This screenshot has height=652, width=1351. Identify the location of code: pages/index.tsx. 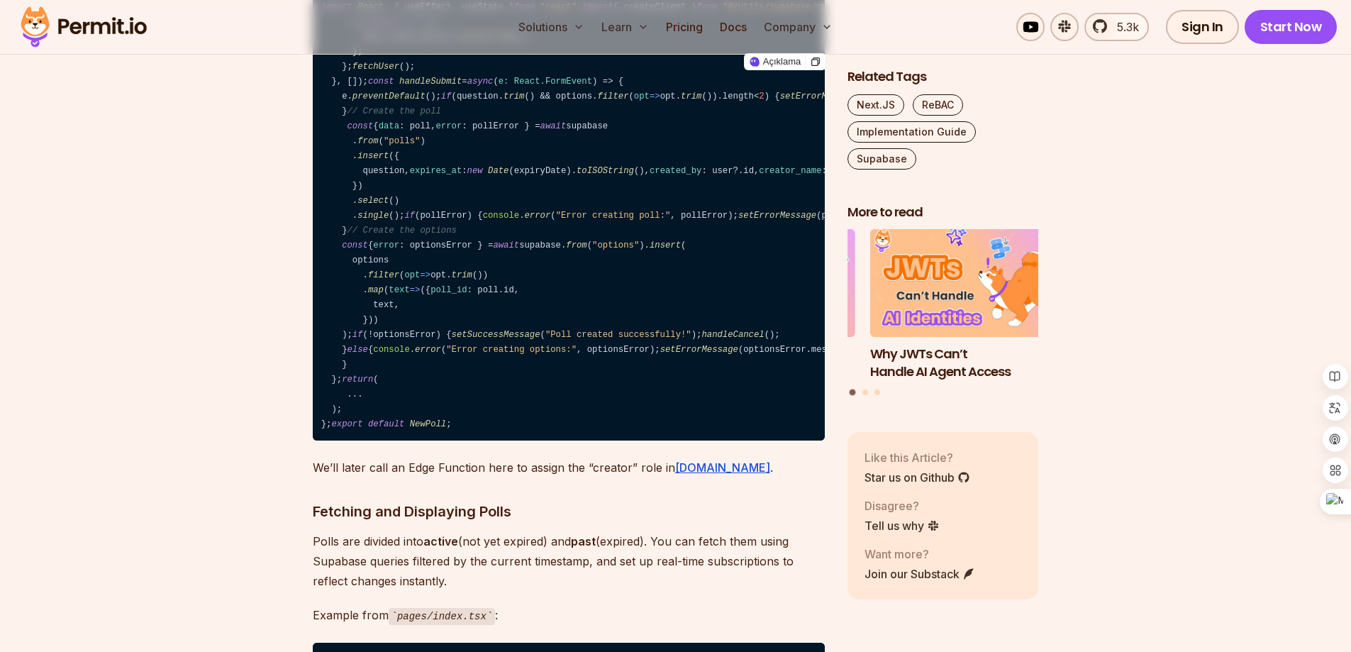
(442, 616).